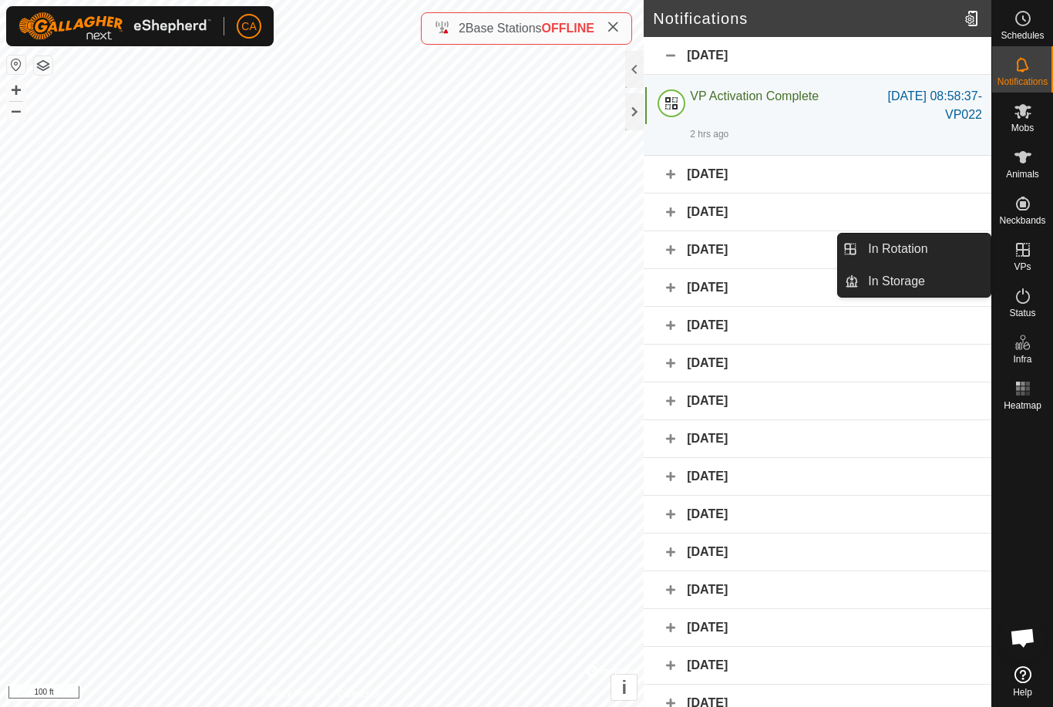 The height and width of the screenshot is (707, 1053). Describe the element at coordinates (1022, 128) in the screenshot. I see `span: Mobs` at that location.